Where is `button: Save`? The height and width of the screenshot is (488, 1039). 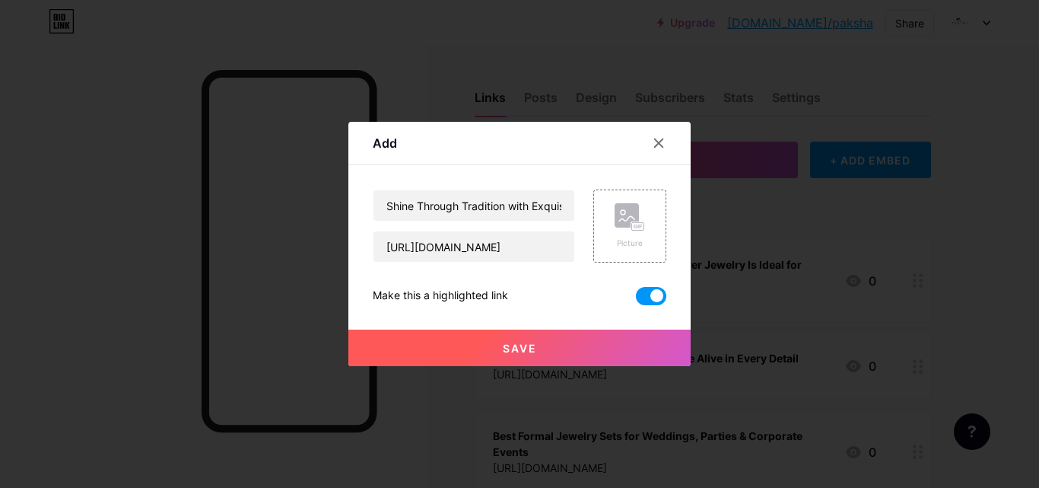 button: Save is located at coordinates (520, 348).